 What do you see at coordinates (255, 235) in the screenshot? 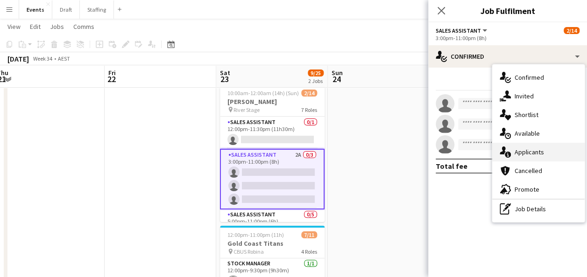
I see `span: 12:00pm-11:00pm (11h)` at bounding box center [255, 235].